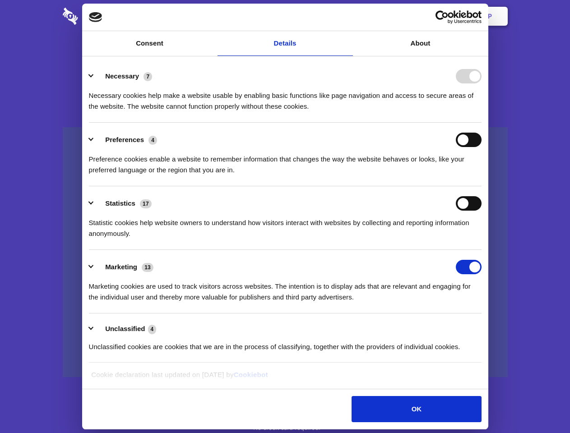 This screenshot has height=433, width=570. Describe the element at coordinates (285, 43) in the screenshot. I see `a: Details` at that location.